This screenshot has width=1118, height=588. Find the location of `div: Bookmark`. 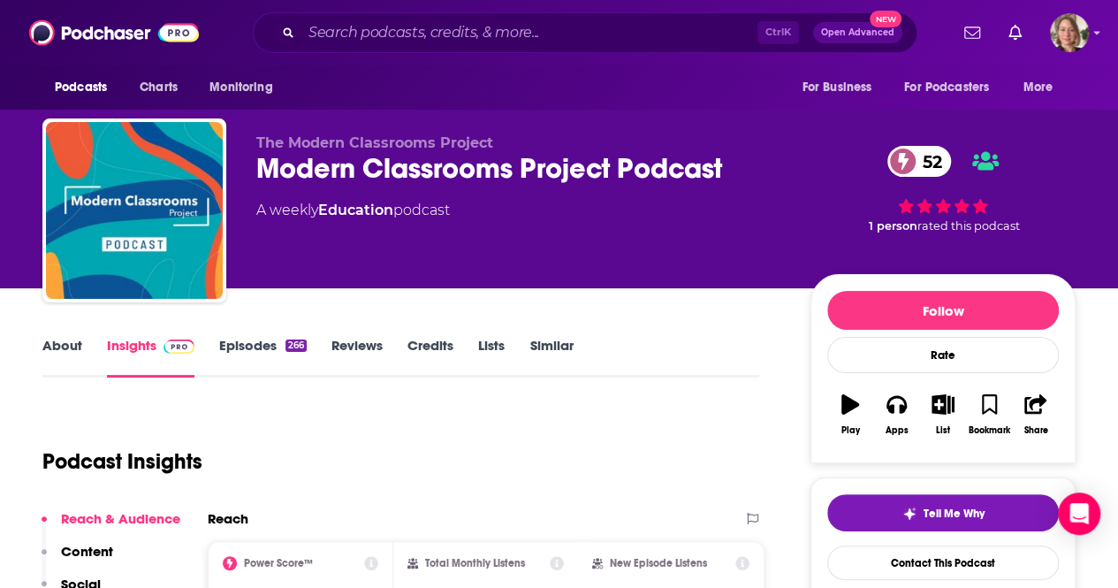

div: Bookmark is located at coordinates (989, 430).